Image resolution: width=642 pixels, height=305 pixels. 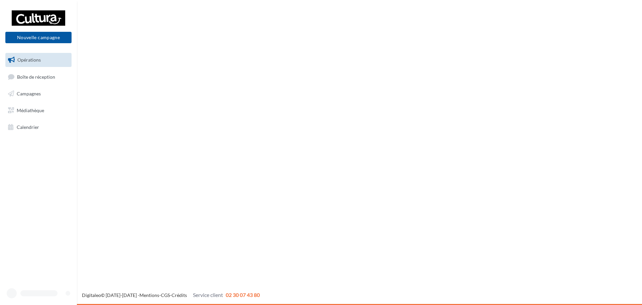 I want to click on a: Campagnes, so click(x=38, y=94).